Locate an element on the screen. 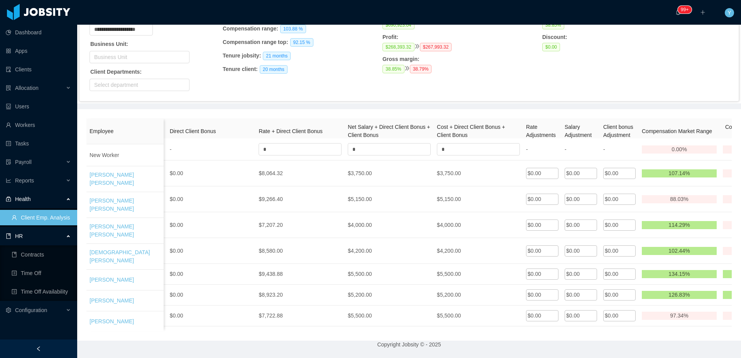 This screenshot has width=741, height=358. span: 0.00% is located at coordinates (679, 149).